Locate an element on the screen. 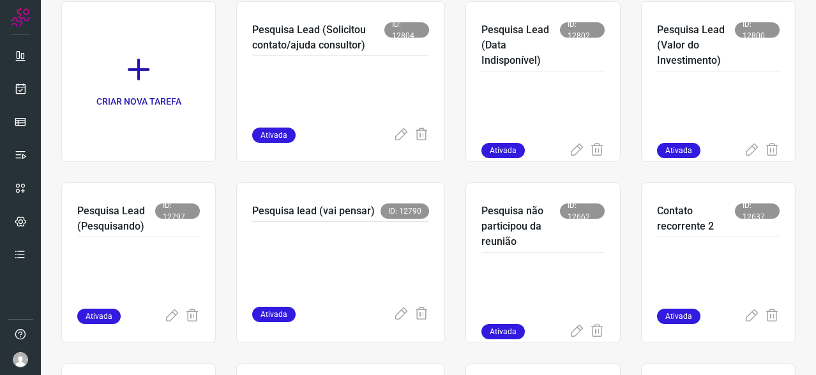 The image size is (816, 375). p: Contato recorrente 2 is located at coordinates (696, 219).